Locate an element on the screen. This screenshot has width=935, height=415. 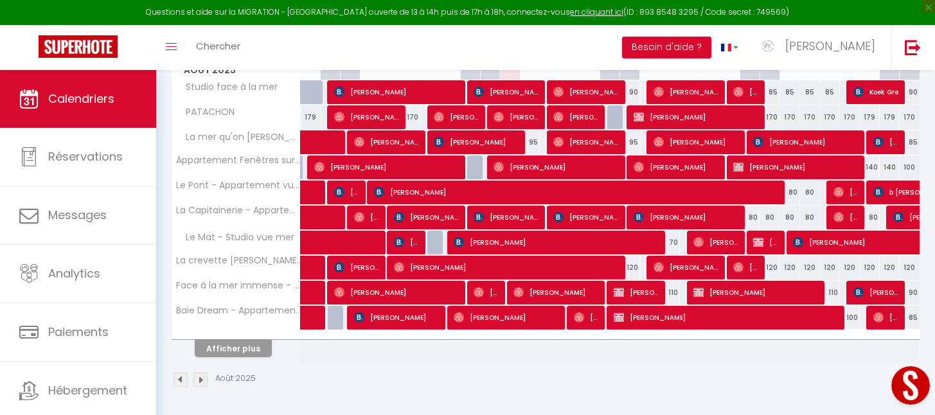
img: logout is located at coordinates (913, 47).